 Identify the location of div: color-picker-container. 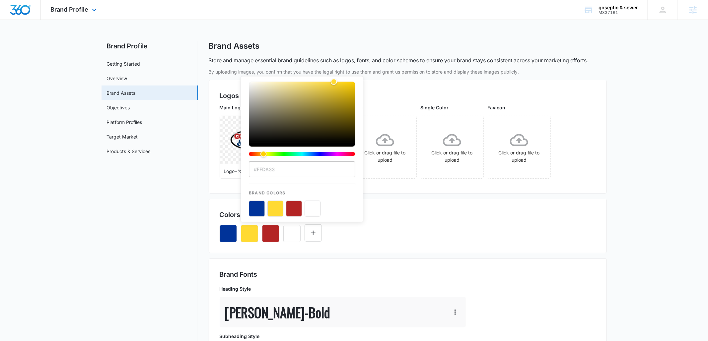
(302, 149).